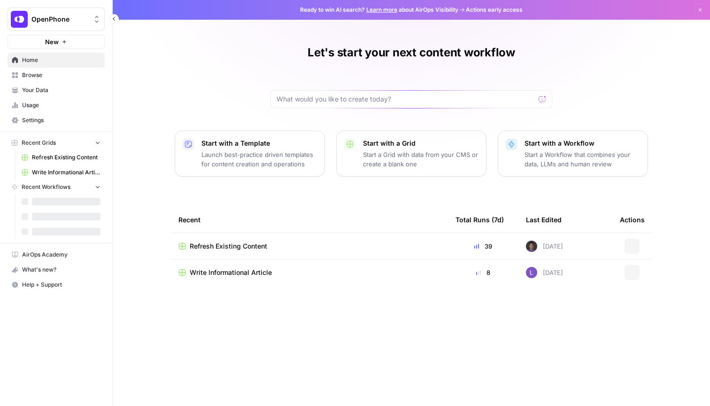 Image resolution: width=710 pixels, height=406 pixels. Describe the element at coordinates (544, 219) in the screenshot. I see `div: Last Edited` at that location.